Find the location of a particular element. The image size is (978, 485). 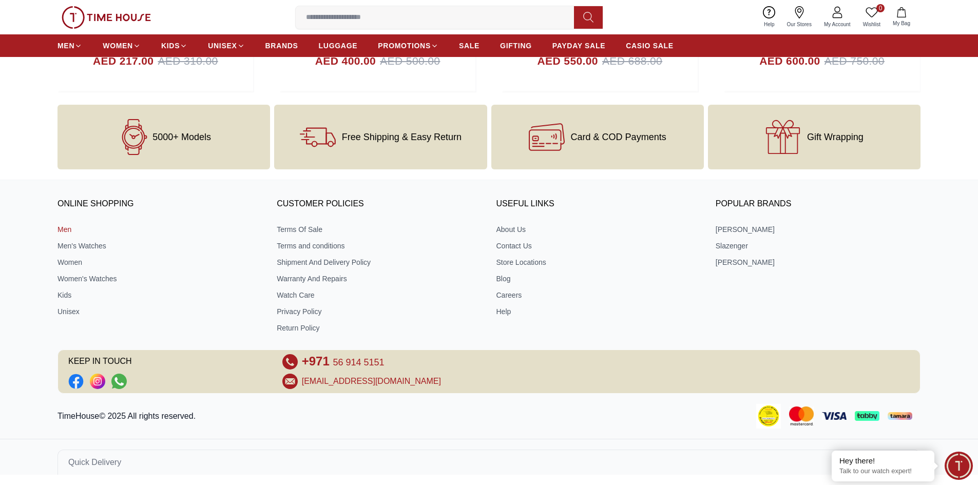

a: 0Wishlist is located at coordinates (872, 17).